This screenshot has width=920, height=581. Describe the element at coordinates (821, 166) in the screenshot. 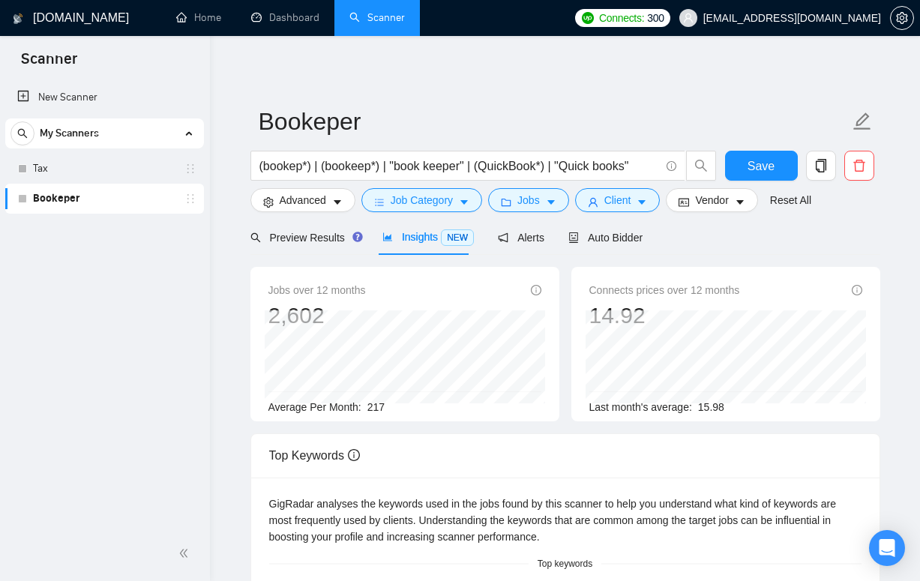

I see `button: copy` at that location.